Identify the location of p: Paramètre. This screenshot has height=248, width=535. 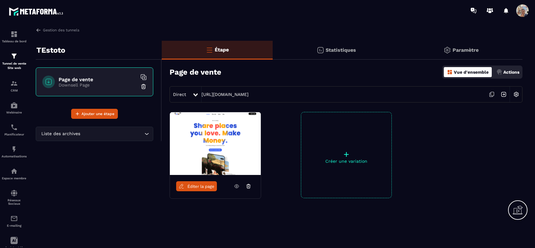
(466, 50).